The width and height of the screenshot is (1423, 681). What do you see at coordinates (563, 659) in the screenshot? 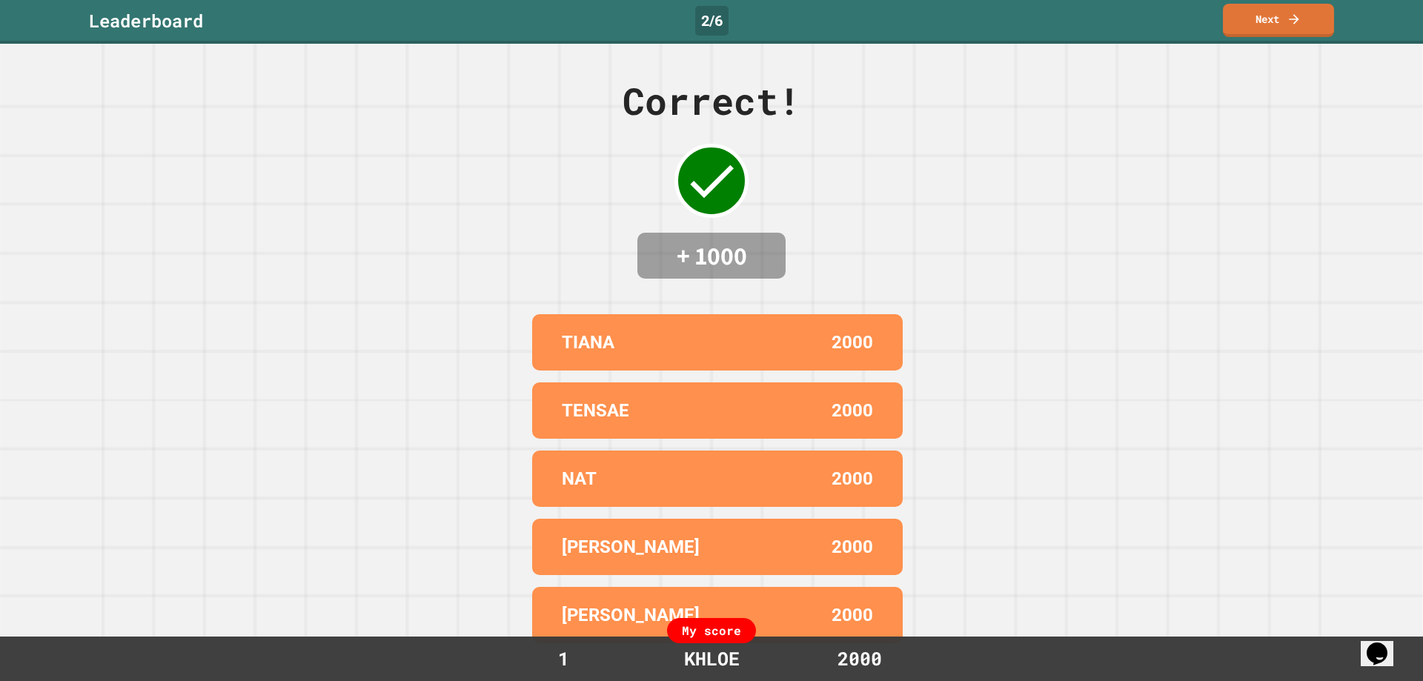
I see `div: 1` at bounding box center [563, 659].